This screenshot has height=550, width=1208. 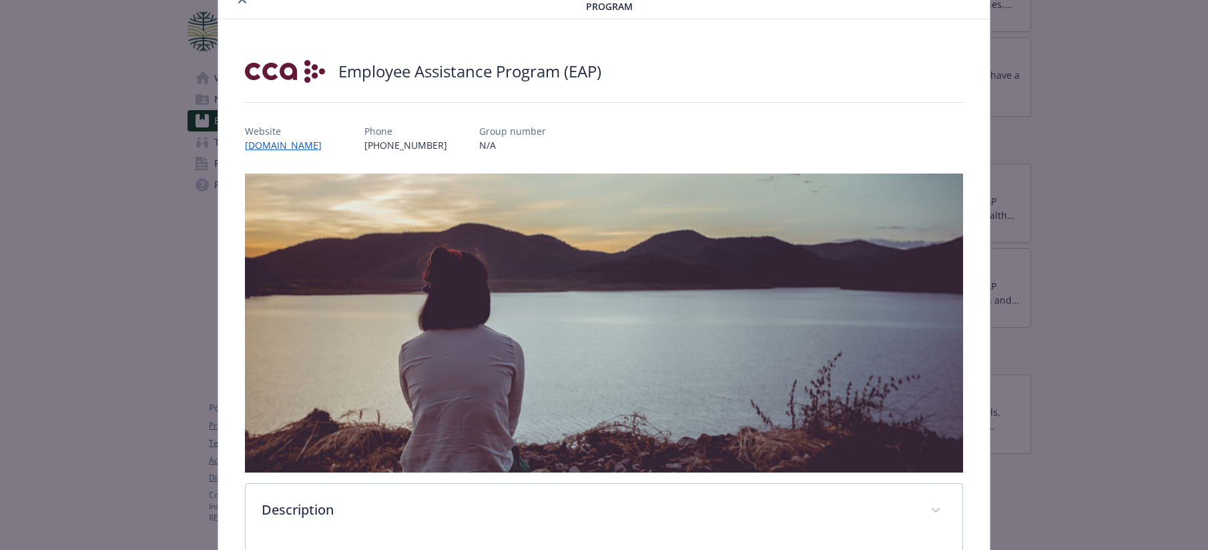 I want to click on div: Description, so click(x=604, y=511).